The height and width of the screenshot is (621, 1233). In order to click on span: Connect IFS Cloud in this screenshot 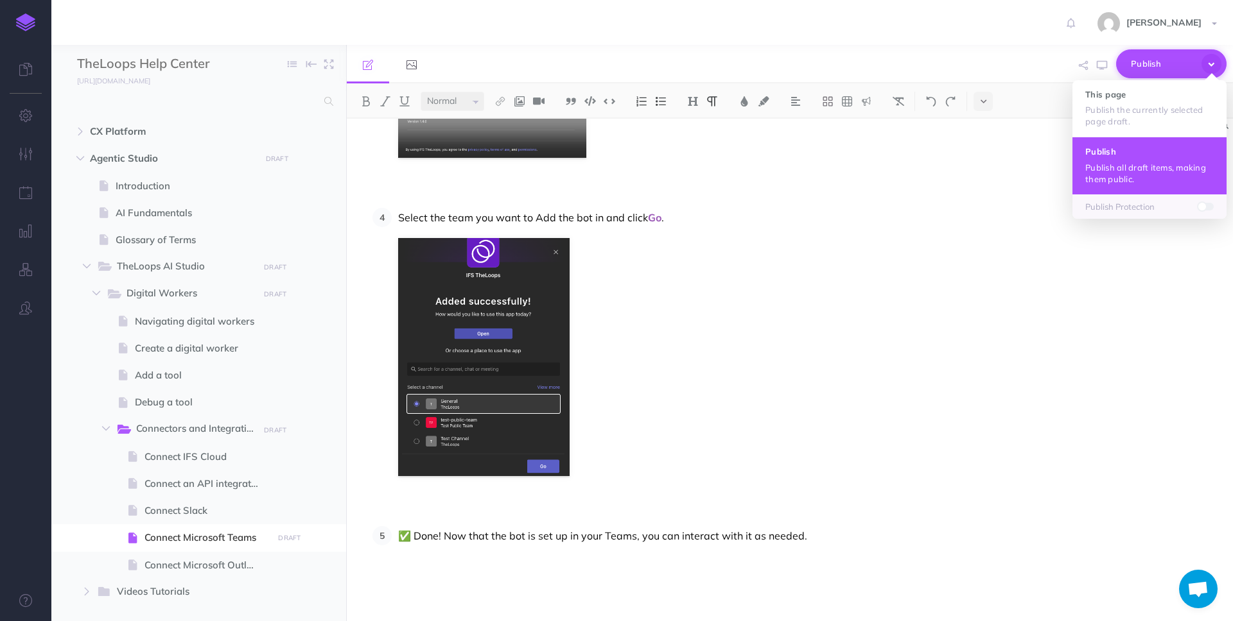, I will do `click(207, 457)`.